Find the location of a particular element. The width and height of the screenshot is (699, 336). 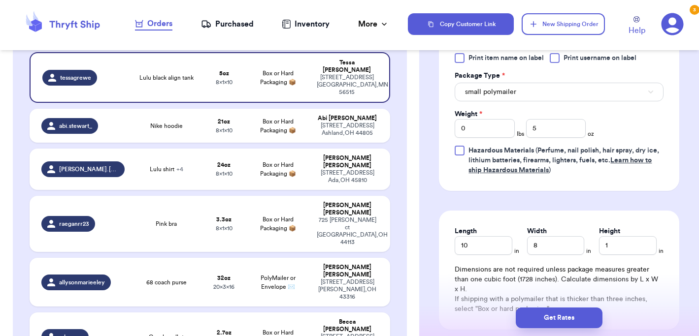

span: Pink bra is located at coordinates (166, 224).